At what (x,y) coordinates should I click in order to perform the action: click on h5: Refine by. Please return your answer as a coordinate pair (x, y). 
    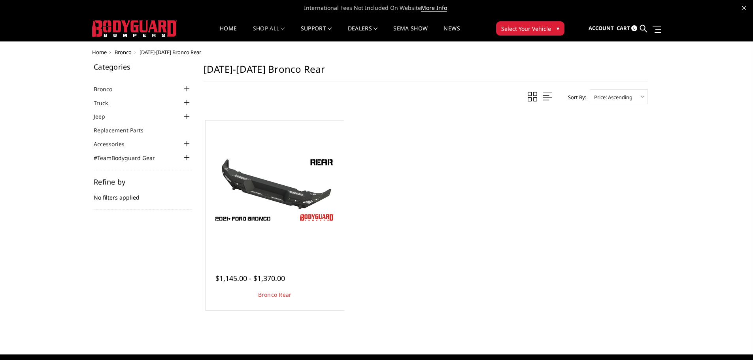
    Looking at the image, I should click on (143, 182).